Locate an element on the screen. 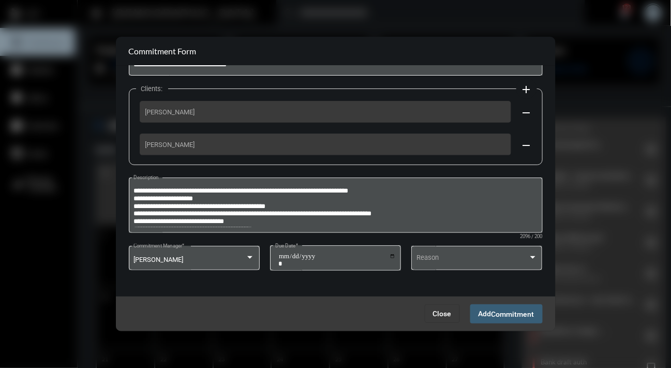  button: Close is located at coordinates (442, 313).